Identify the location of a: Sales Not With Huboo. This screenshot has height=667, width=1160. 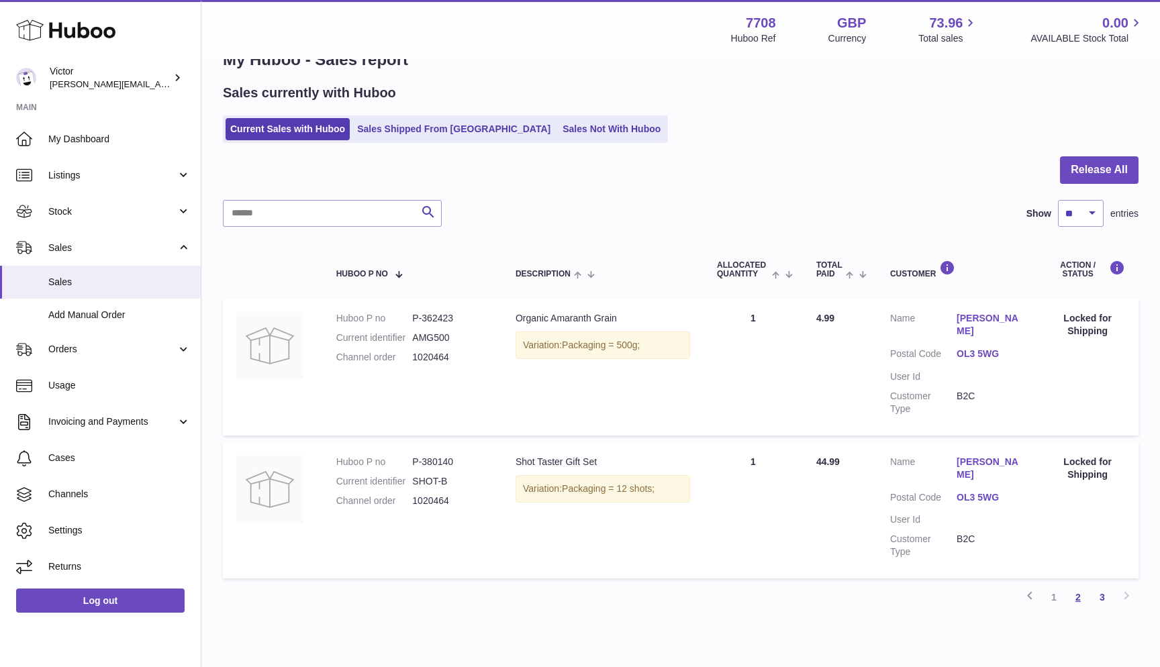
(611, 129).